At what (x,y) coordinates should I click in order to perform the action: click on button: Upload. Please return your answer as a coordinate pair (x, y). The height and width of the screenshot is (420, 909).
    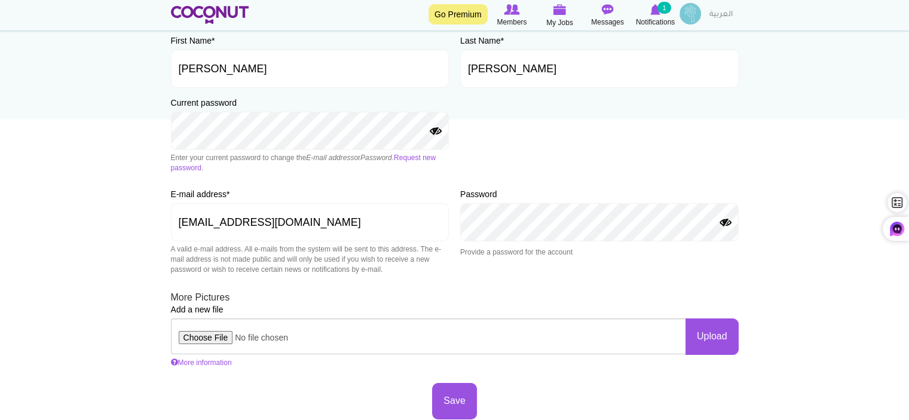
    Looking at the image, I should click on (712, 337).